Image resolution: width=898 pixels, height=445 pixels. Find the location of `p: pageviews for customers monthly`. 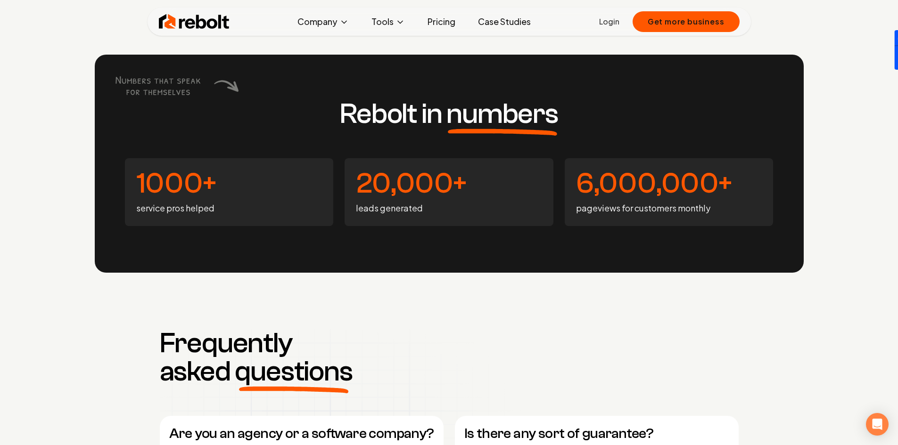

p: pageviews for customers monthly is located at coordinates (669, 208).